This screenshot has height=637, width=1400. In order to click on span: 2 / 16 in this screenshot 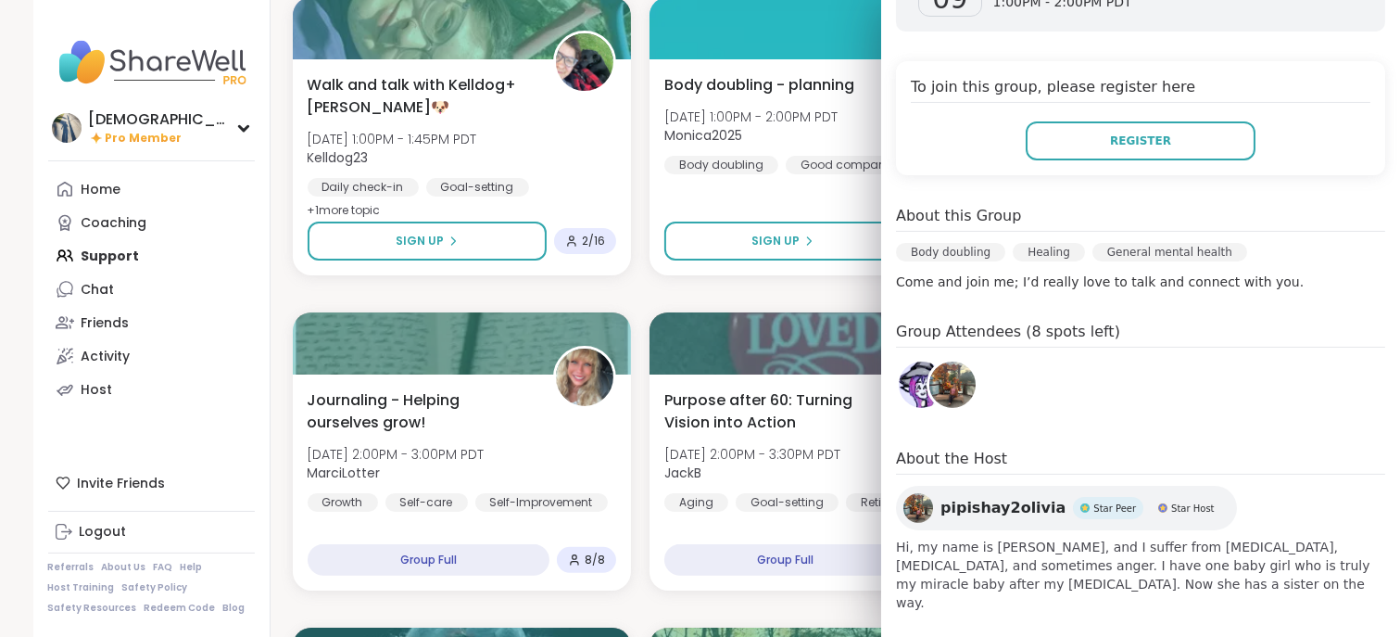, I will do `click(593, 241)`.